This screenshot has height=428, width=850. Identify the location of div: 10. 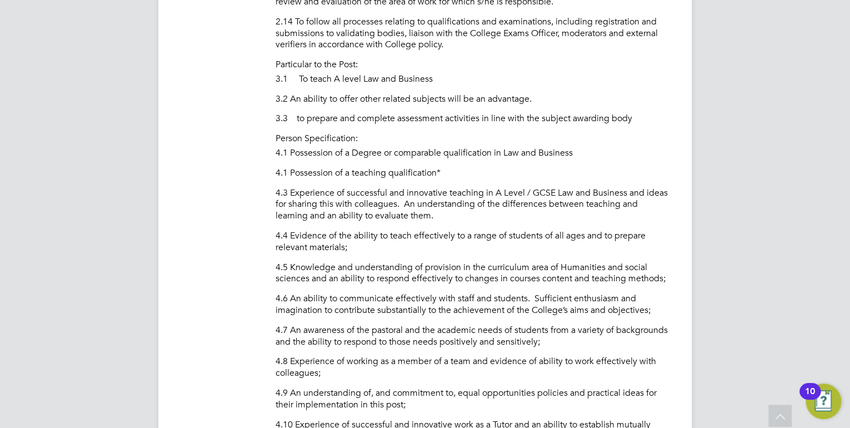
(810, 398).